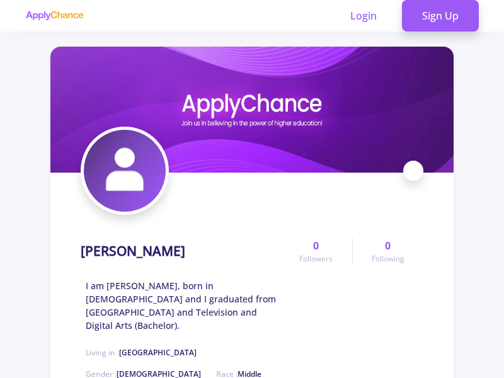 The height and width of the screenshot is (378, 504). Describe the element at coordinates (388, 252) in the screenshot. I see `a: 0Following` at that location.